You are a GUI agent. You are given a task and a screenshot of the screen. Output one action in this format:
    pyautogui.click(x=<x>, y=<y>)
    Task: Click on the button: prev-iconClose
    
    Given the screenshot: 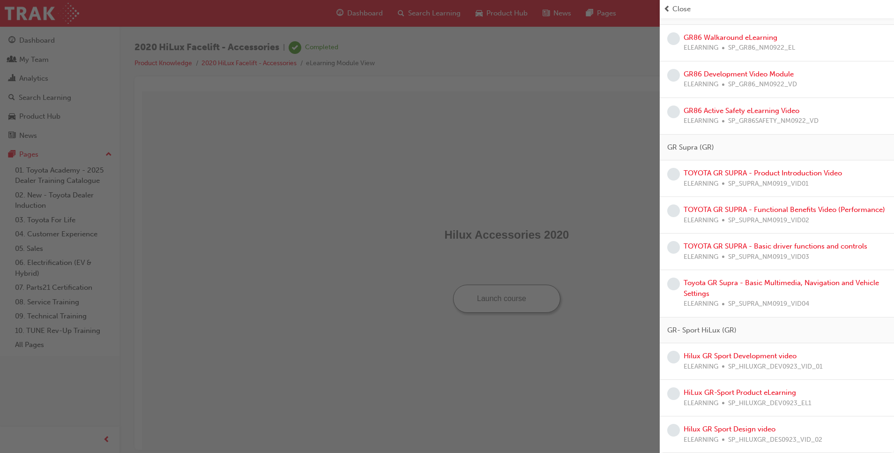 What is the action you would take?
    pyautogui.click(x=777, y=9)
    